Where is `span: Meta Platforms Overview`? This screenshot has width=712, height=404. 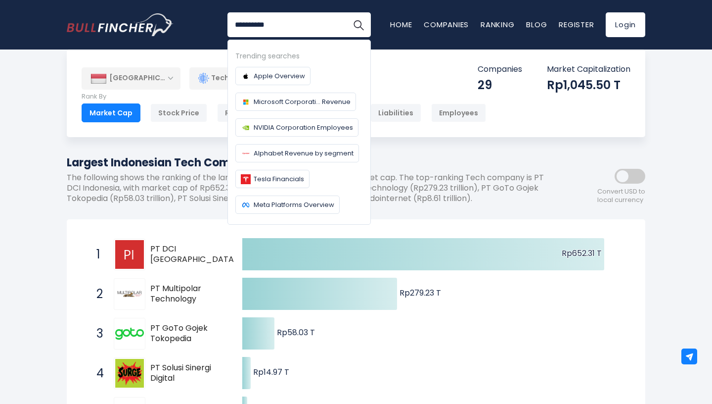 span: Meta Platforms Overview is located at coordinates (294, 204).